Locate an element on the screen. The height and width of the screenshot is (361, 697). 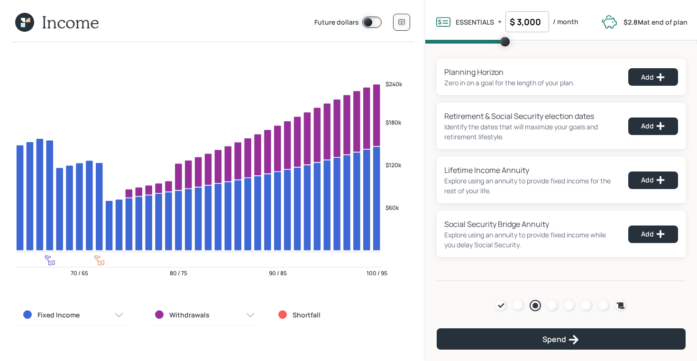
div: Identify the dates that will maximize your goals and retirement lifestyle. is located at coordinates (530, 132).